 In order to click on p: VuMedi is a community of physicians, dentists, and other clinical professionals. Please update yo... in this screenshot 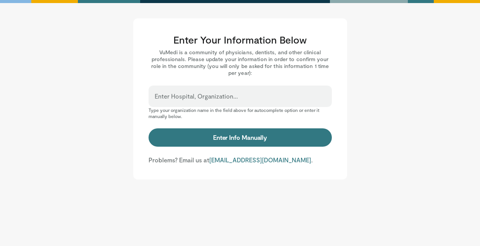, I will do `click(240, 63)`.